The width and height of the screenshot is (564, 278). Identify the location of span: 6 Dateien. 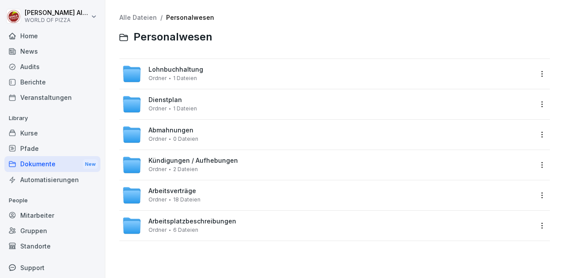
(185, 230).